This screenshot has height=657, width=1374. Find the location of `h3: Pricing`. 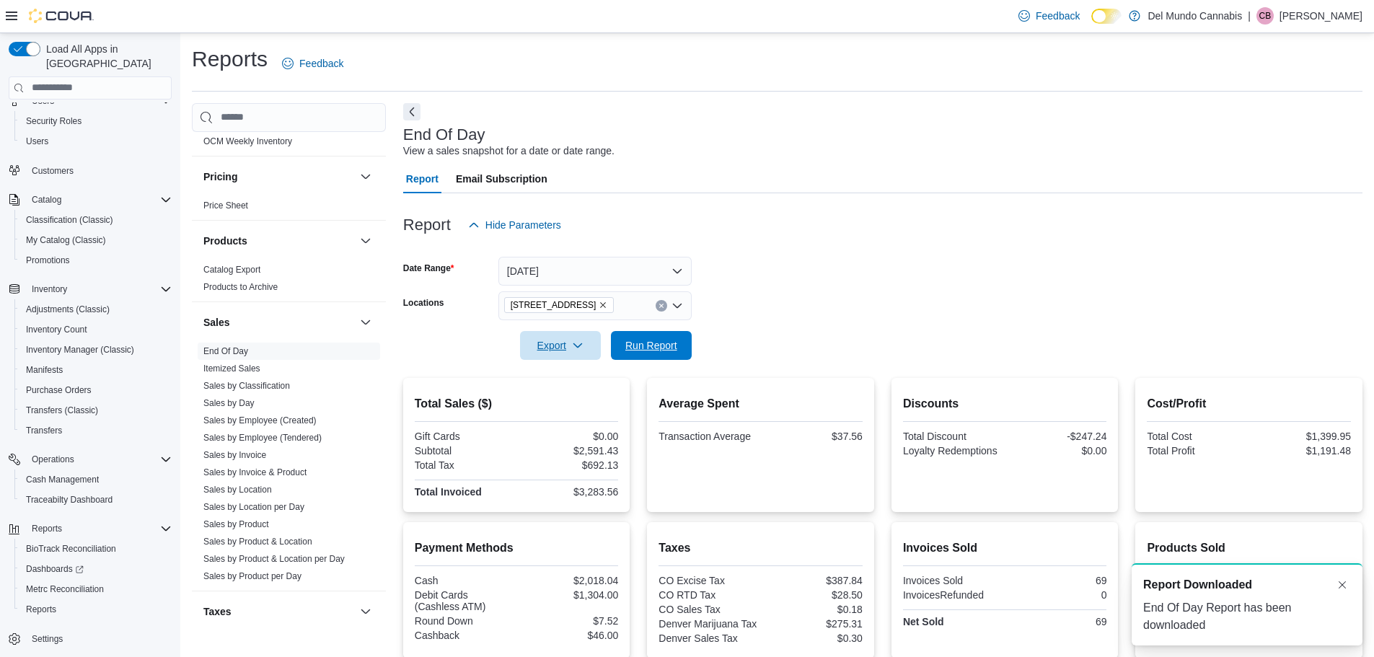

h3: Pricing is located at coordinates (220, 177).